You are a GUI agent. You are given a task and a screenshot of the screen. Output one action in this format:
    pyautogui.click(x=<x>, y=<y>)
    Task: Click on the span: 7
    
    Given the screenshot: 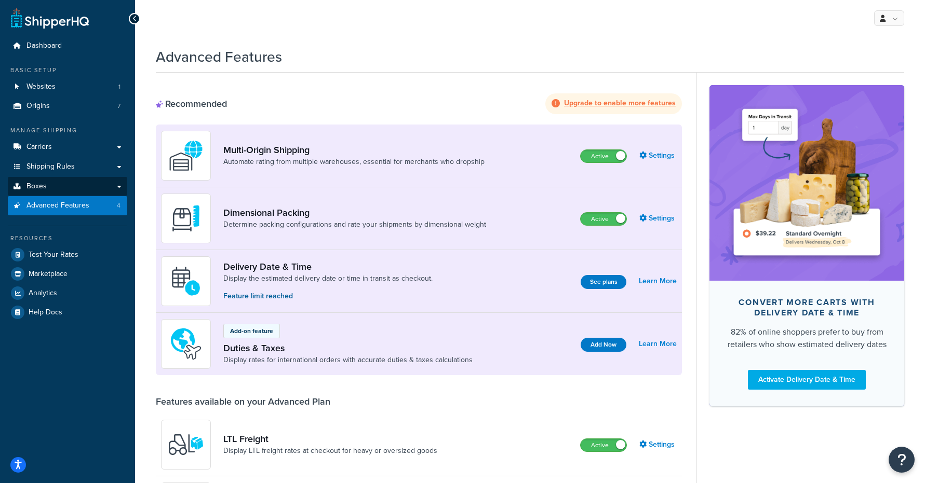 What is the action you would take?
    pyautogui.click(x=119, y=106)
    